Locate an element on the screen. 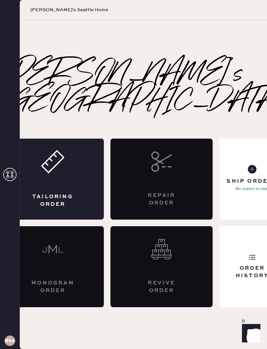  h3: BSA is located at coordinates (10, 341).